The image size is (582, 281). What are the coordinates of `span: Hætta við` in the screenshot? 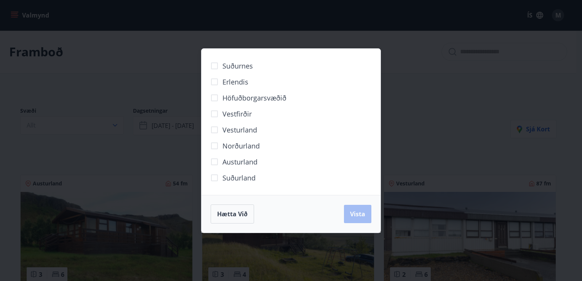 It's located at (233, 214).